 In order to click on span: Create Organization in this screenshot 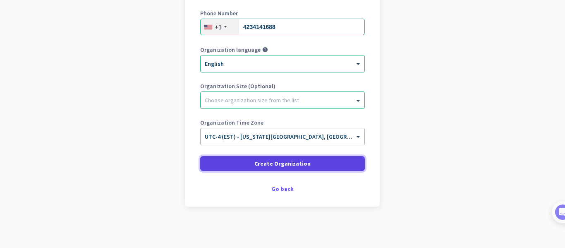, I will do `click(283, 163)`.